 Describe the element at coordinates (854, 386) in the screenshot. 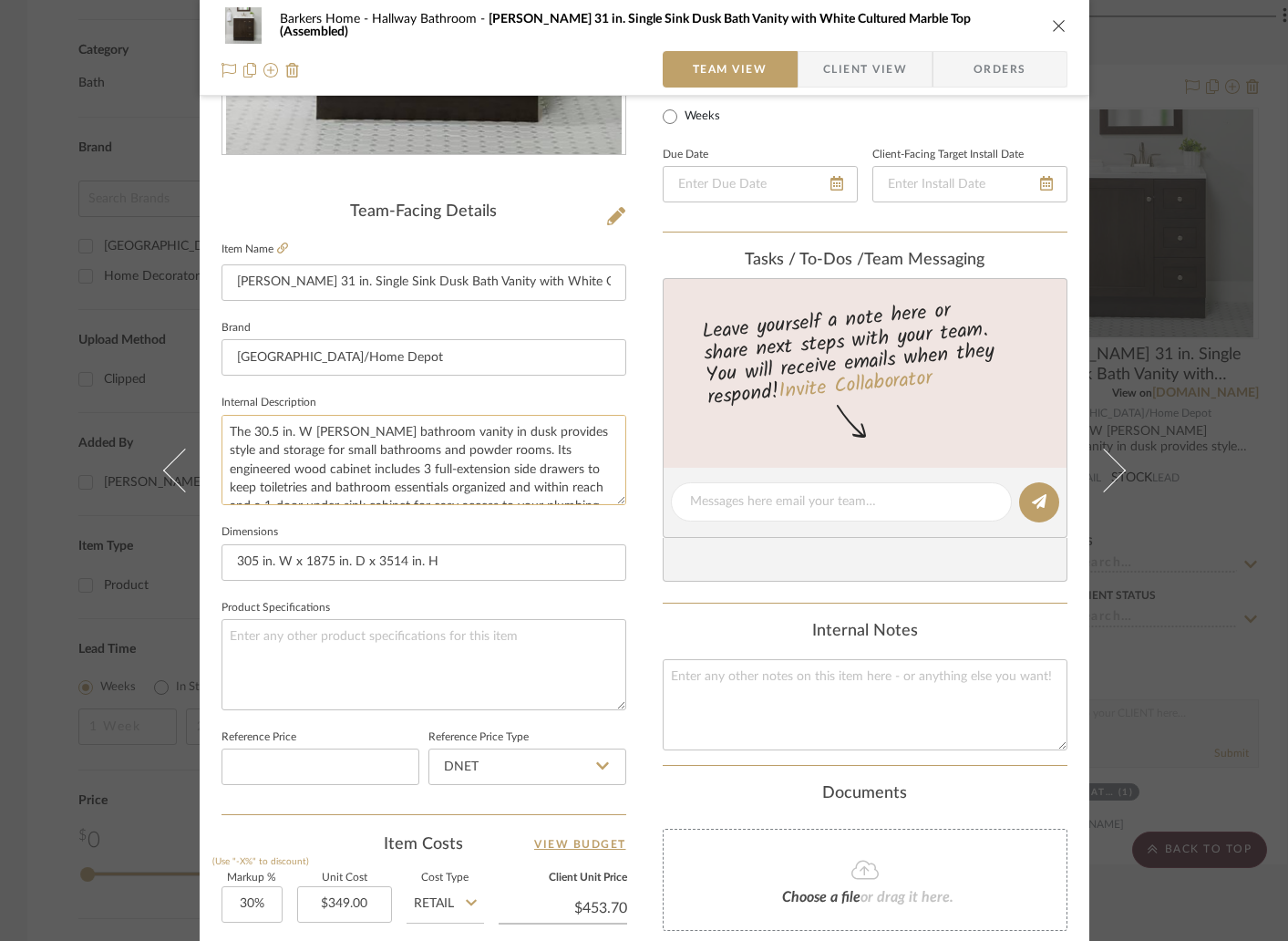

I see `a: Invite Collaborator` at that location.